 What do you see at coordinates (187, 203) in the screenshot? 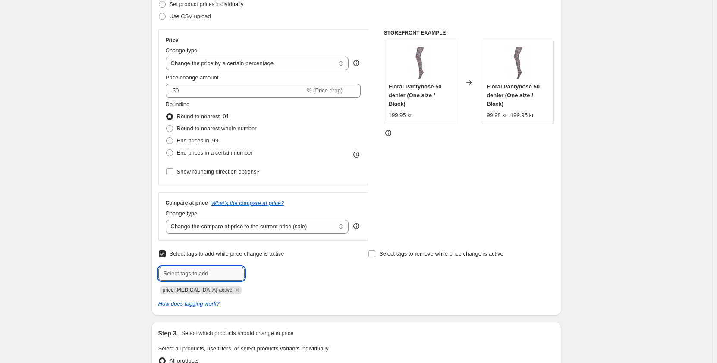
I see `h3: Compare at price` at bounding box center [187, 203].